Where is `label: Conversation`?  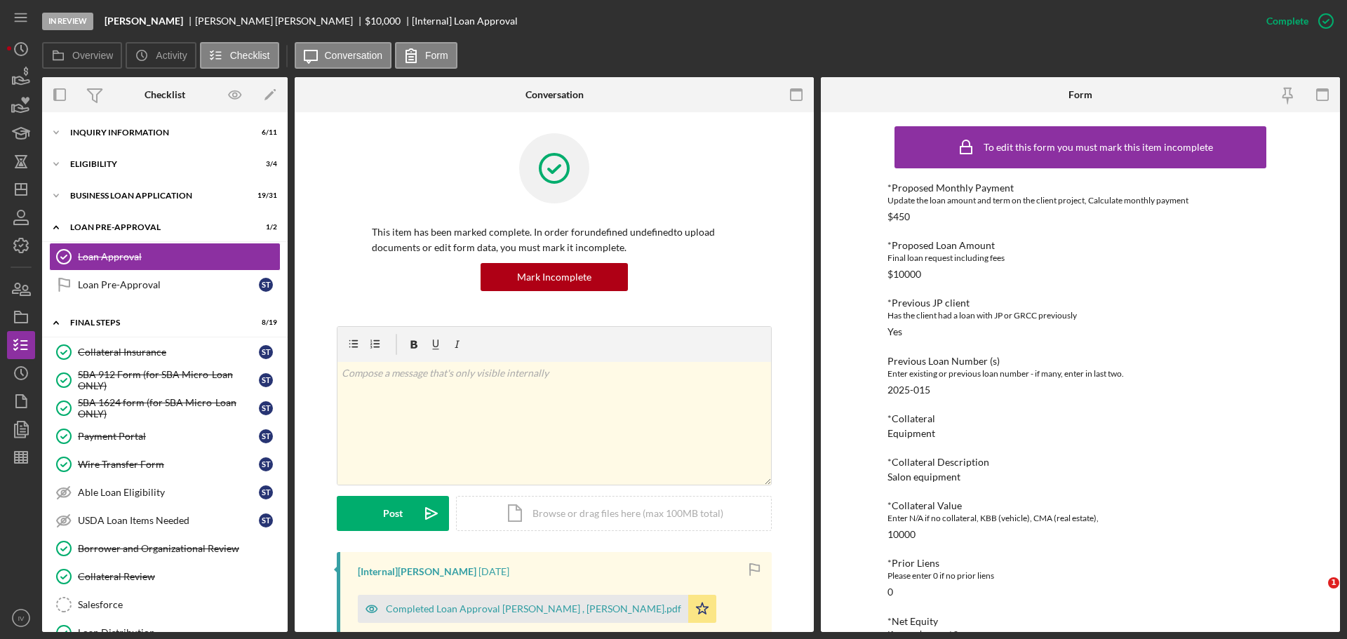 label: Conversation is located at coordinates (354, 55).